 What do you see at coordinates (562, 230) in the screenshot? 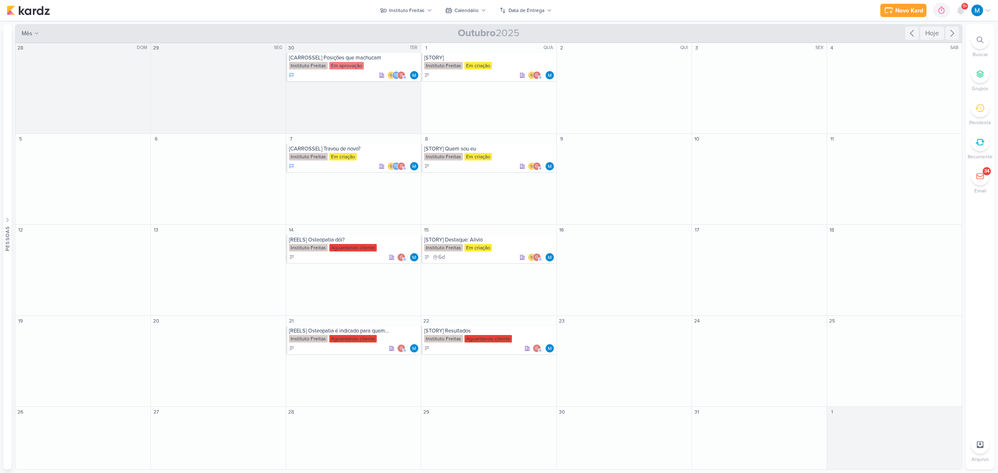
I see `div: 16` at bounding box center [562, 230].